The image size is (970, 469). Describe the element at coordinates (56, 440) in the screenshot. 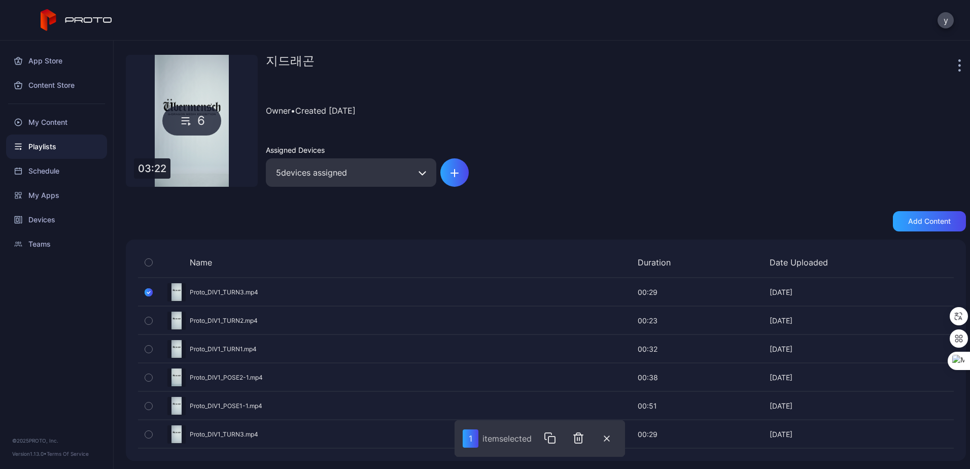

I see `div: © 2025 PROTO, Inc.` at that location.